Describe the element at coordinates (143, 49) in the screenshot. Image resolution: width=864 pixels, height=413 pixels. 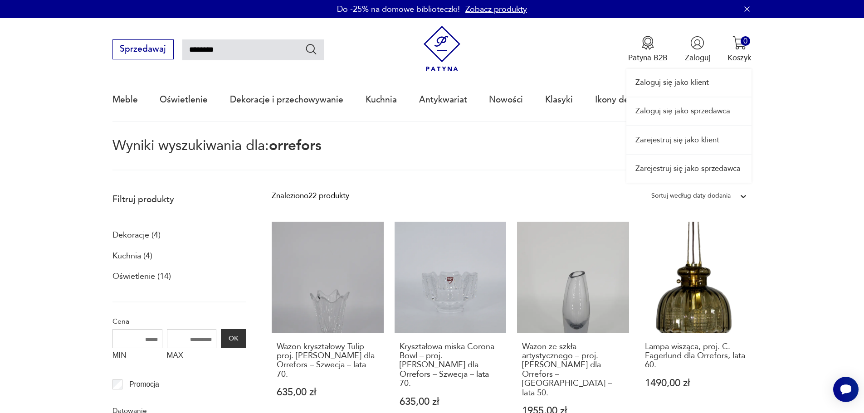
I see `button: Sprzedawaj` at that location.